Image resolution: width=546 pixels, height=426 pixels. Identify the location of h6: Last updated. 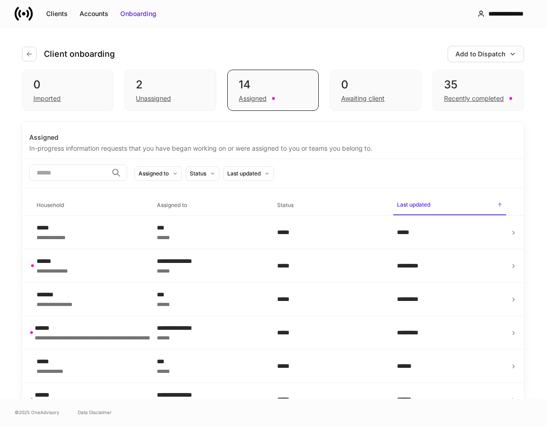
(414, 204).